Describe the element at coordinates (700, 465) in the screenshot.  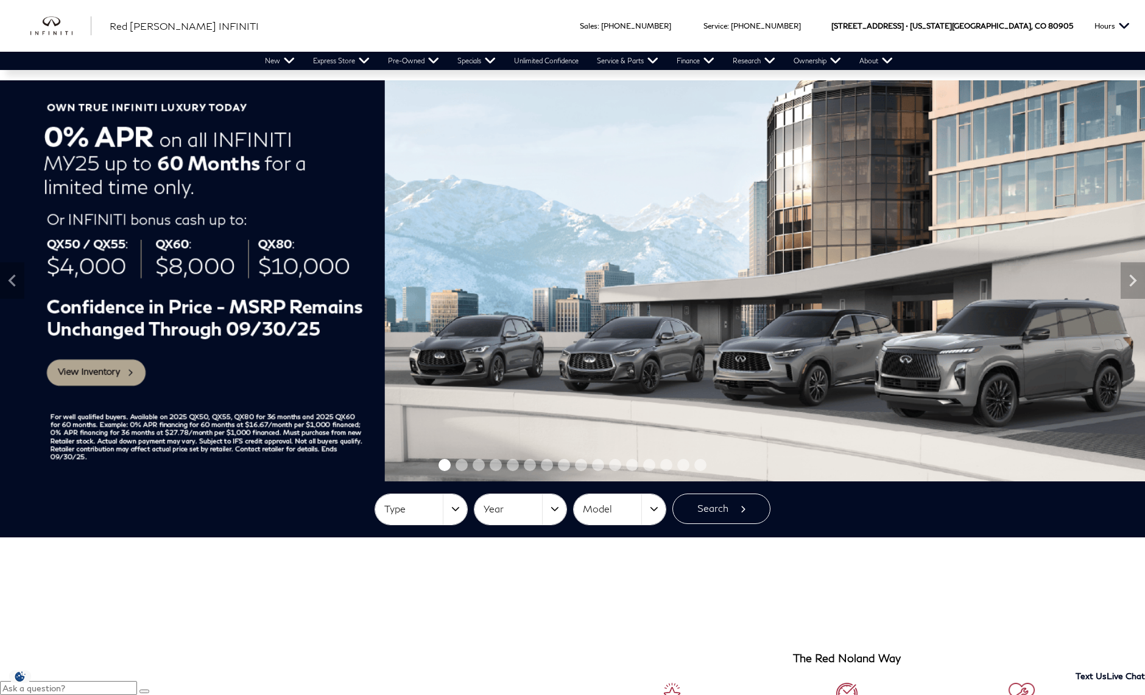
I see `span: Go to slide 16` at that location.